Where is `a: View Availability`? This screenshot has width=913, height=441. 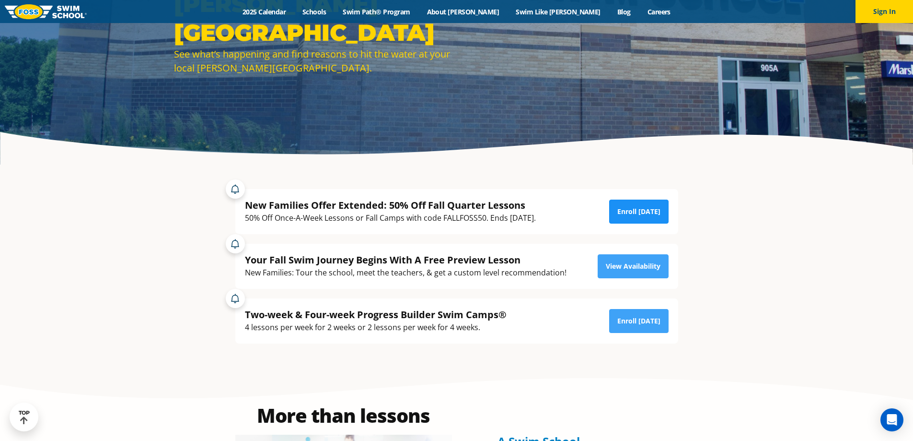 a: View Availability is located at coordinates (633, 266).